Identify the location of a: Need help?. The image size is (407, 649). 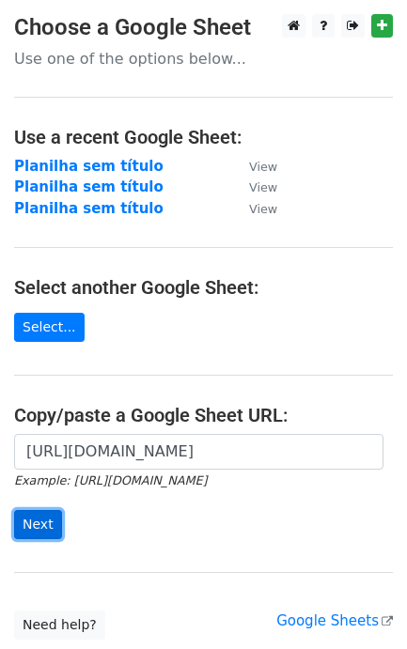
(59, 624).